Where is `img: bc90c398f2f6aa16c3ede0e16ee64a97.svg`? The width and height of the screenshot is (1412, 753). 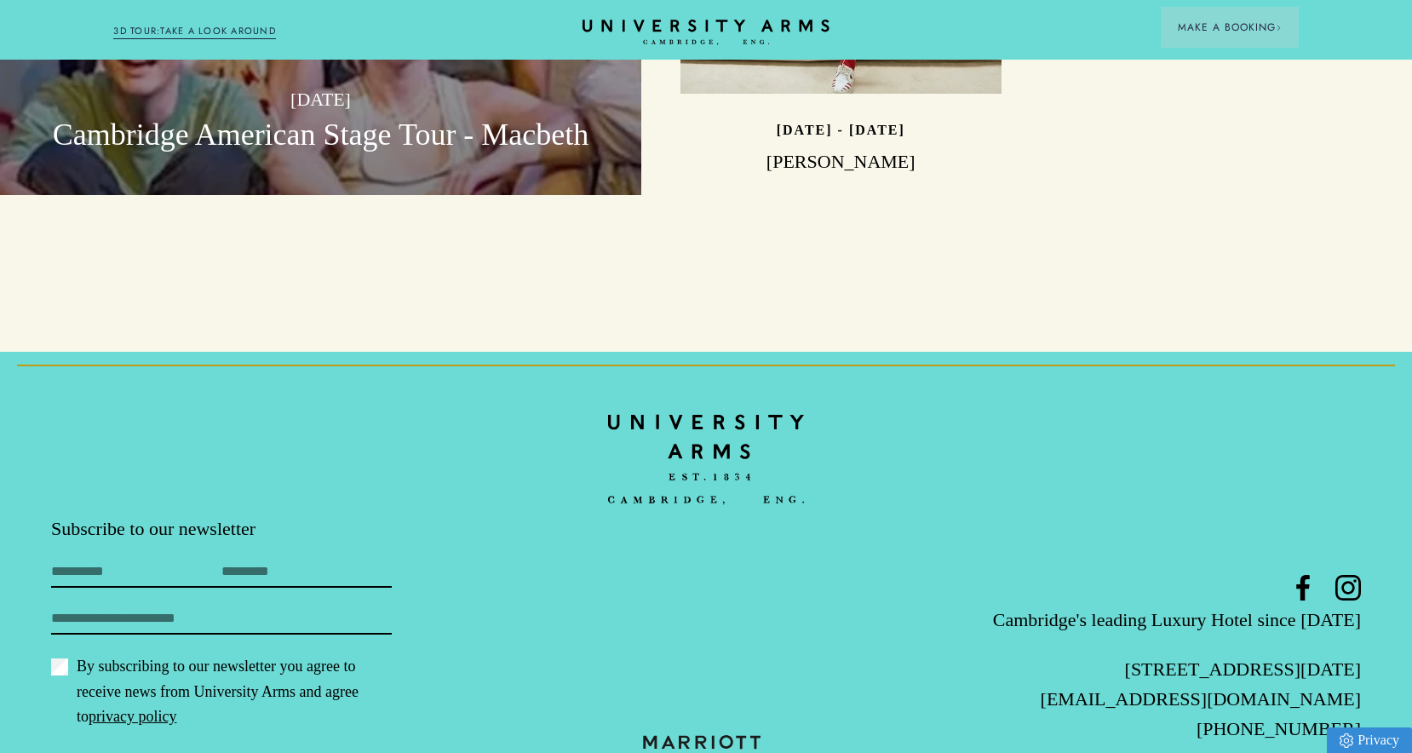
img: bc90c398f2f6aa16c3ede0e16ee64a97.svg is located at coordinates (706, 460).